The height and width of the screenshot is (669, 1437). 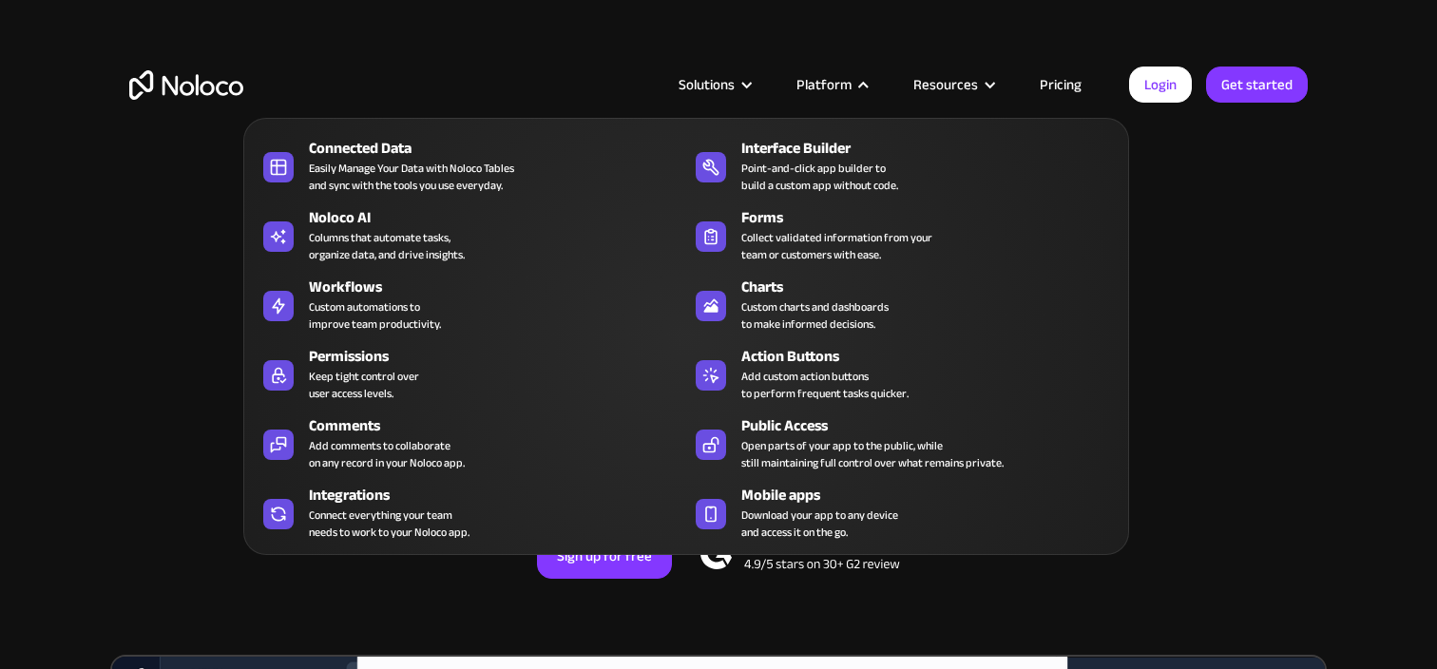 I want to click on a: Action ButtonsAdd custom action buttonsto perform frequent tasks quicker., so click(x=902, y=373).